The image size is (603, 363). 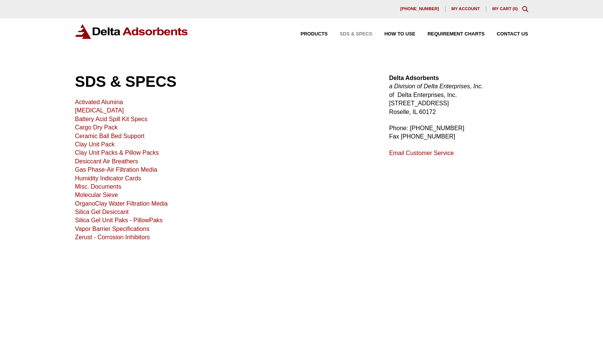 I want to click on span: Products, so click(x=314, y=34).